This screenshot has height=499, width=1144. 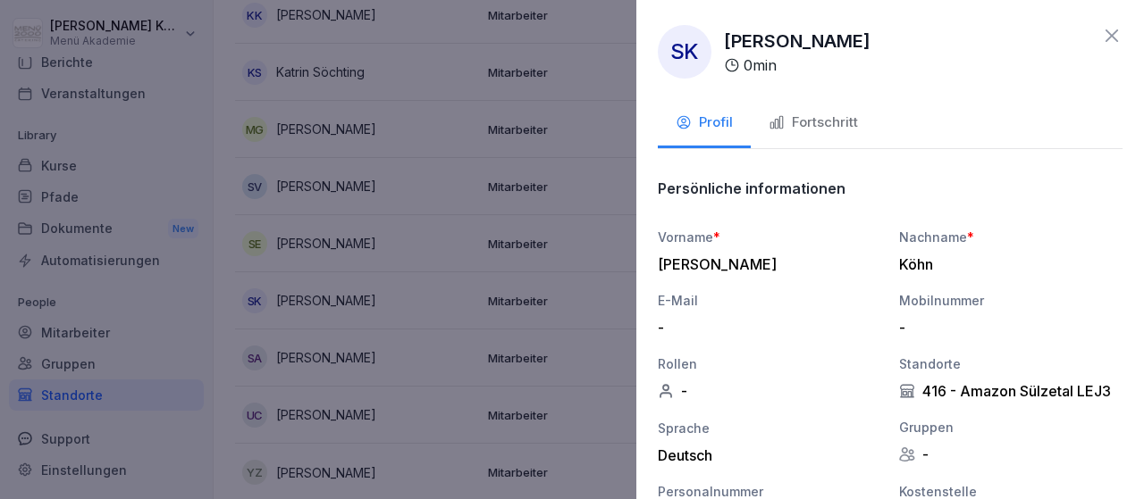 I want to click on div: Rollen, so click(x=769, y=364).